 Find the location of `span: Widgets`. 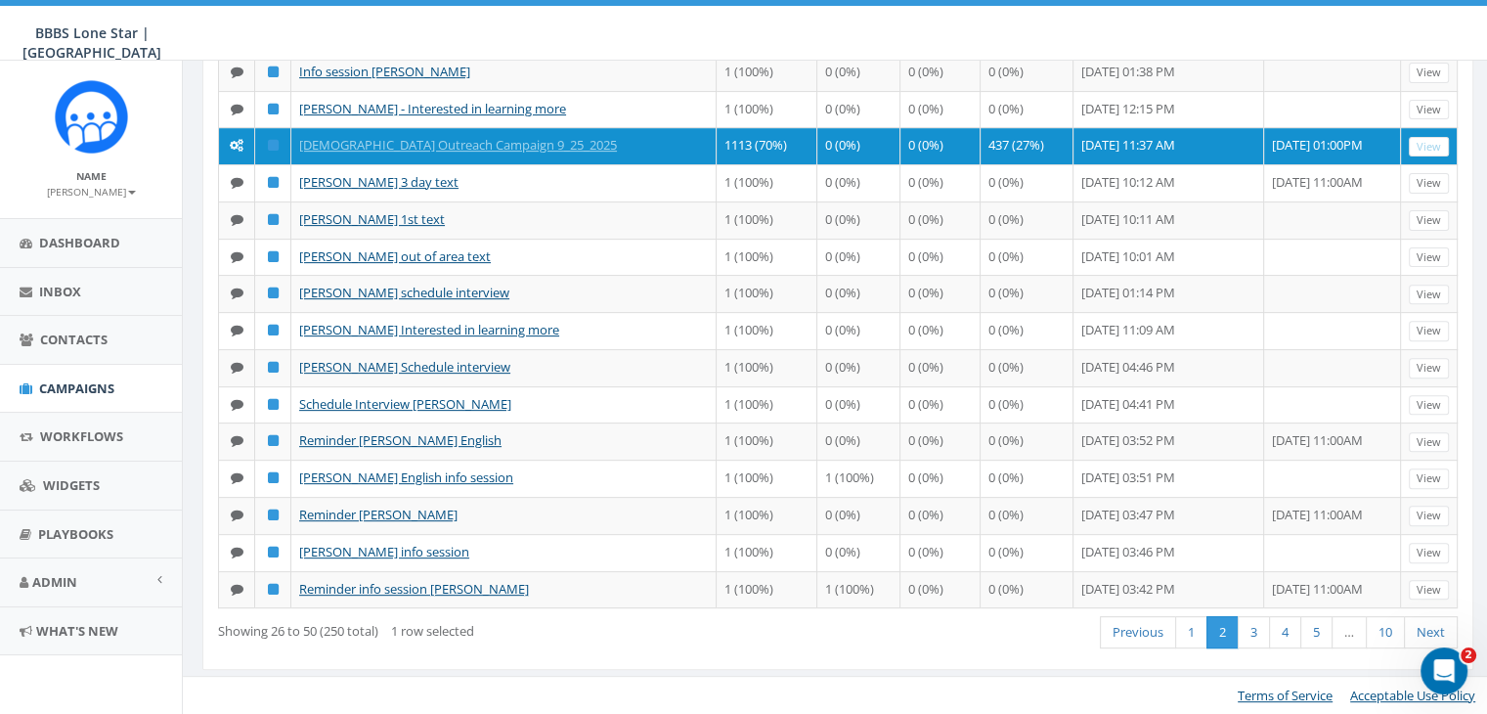

span: Widgets is located at coordinates (71, 485).